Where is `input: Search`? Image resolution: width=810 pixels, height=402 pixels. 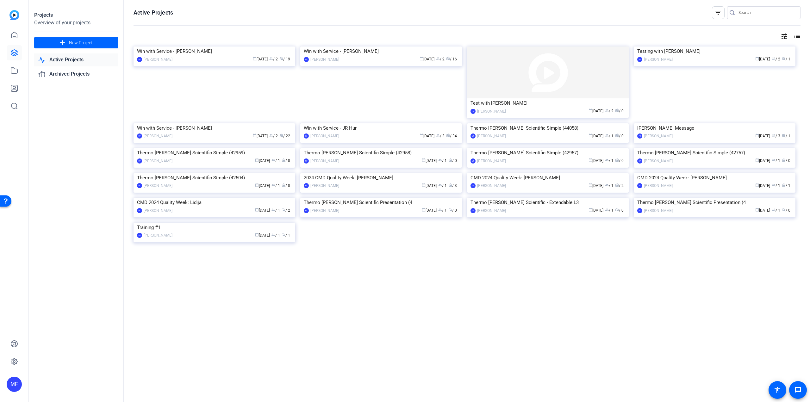
input: Search is located at coordinates (767, 13).